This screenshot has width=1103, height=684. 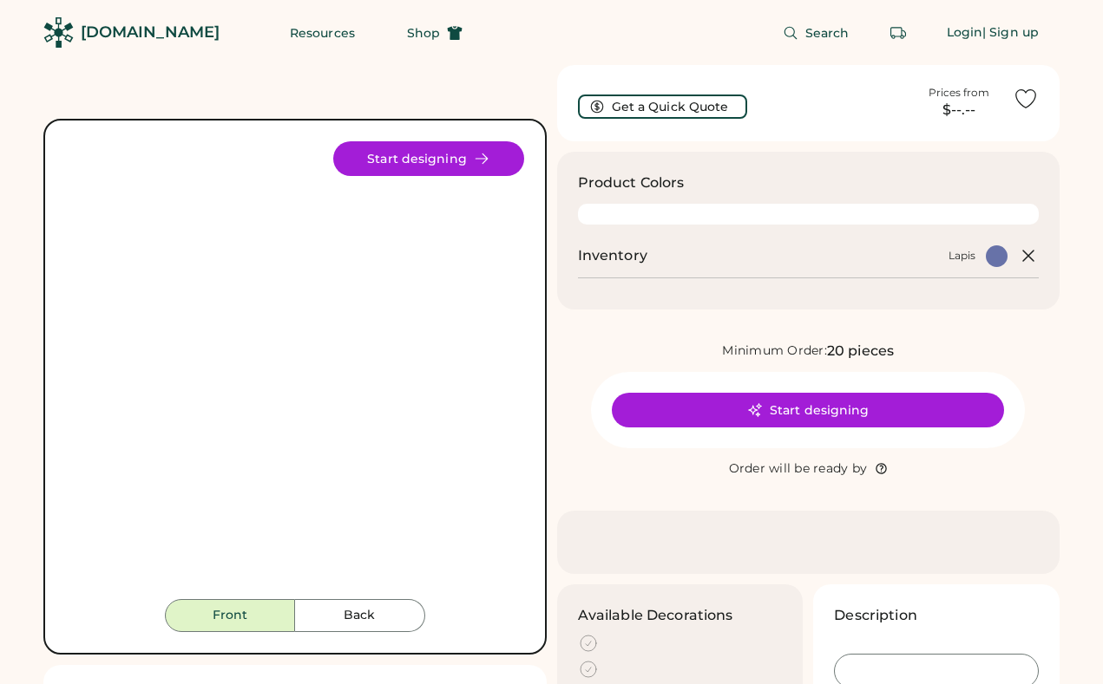 What do you see at coordinates (898, 33) in the screenshot?
I see `button: Retrieve an order` at bounding box center [898, 33].